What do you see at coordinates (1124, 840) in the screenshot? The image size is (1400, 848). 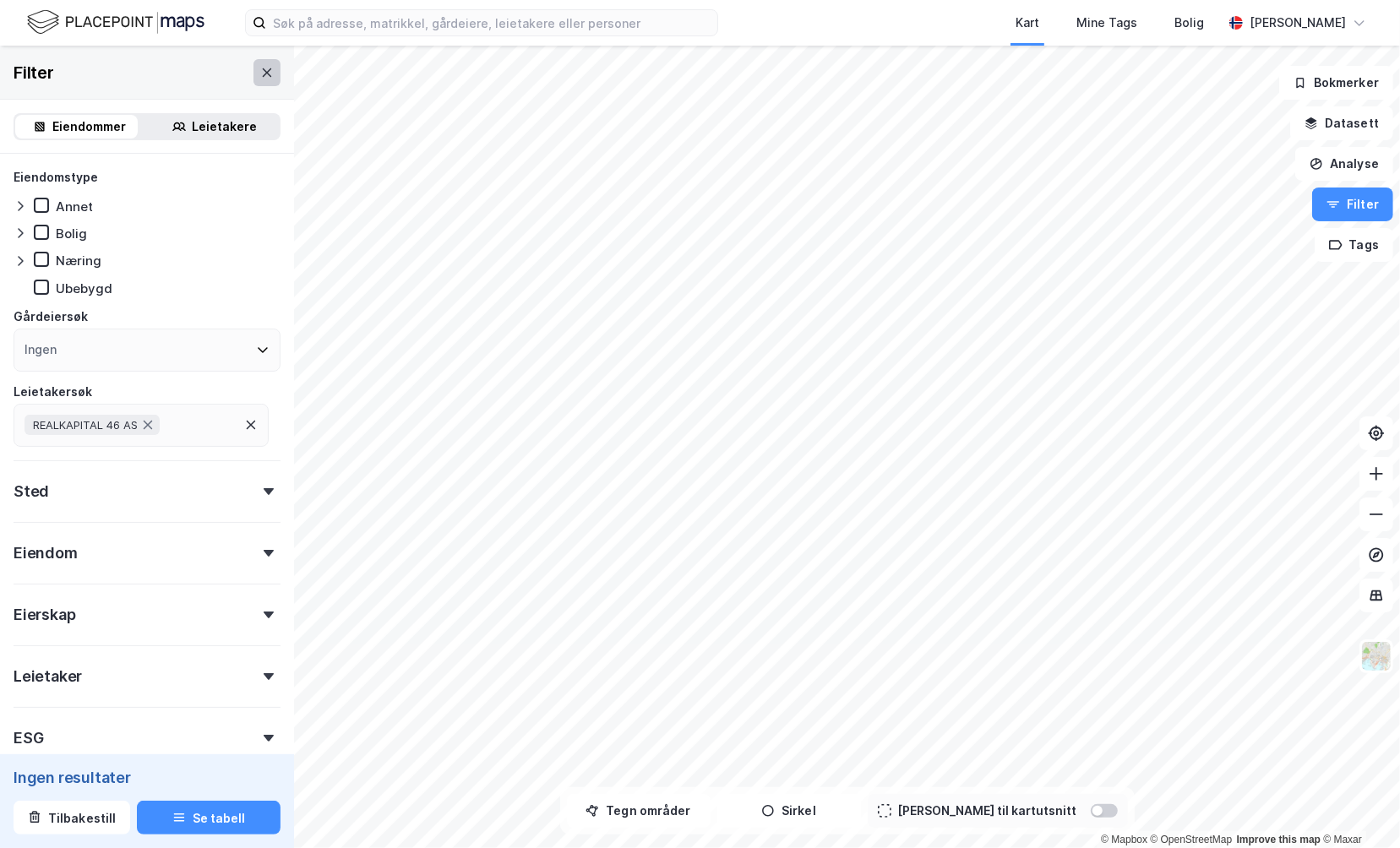 I see `a: Mapbox` at bounding box center [1124, 840].